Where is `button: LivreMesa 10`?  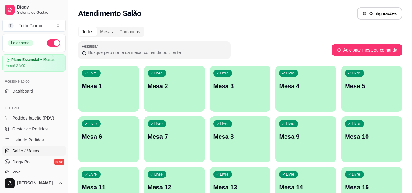
button: LivreMesa 10 is located at coordinates (372, 139).